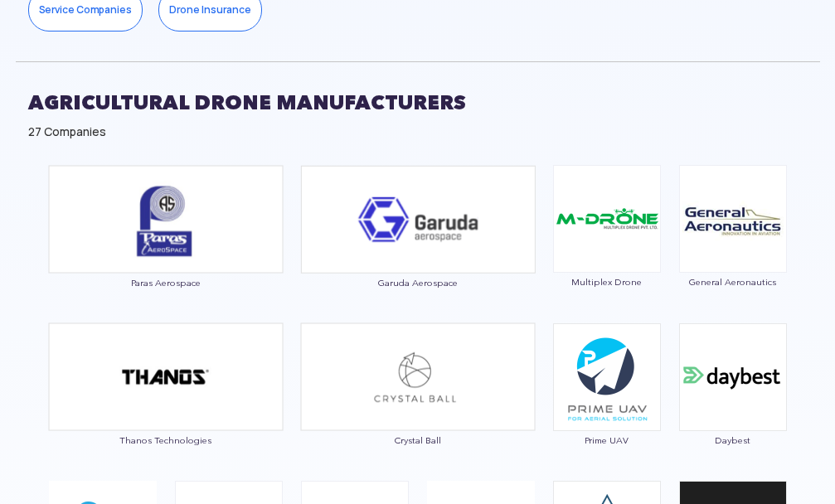 This screenshot has height=504, width=835. Describe the element at coordinates (607, 282) in the screenshot. I see `span: Multiplex Drone` at that location.